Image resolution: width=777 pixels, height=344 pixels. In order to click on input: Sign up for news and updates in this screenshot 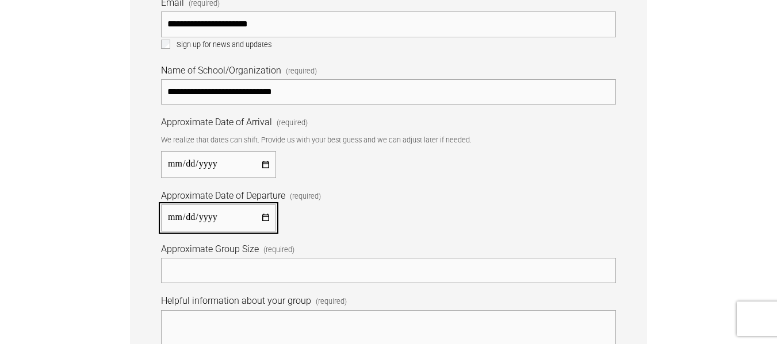, I will do `click(166, 44)`.